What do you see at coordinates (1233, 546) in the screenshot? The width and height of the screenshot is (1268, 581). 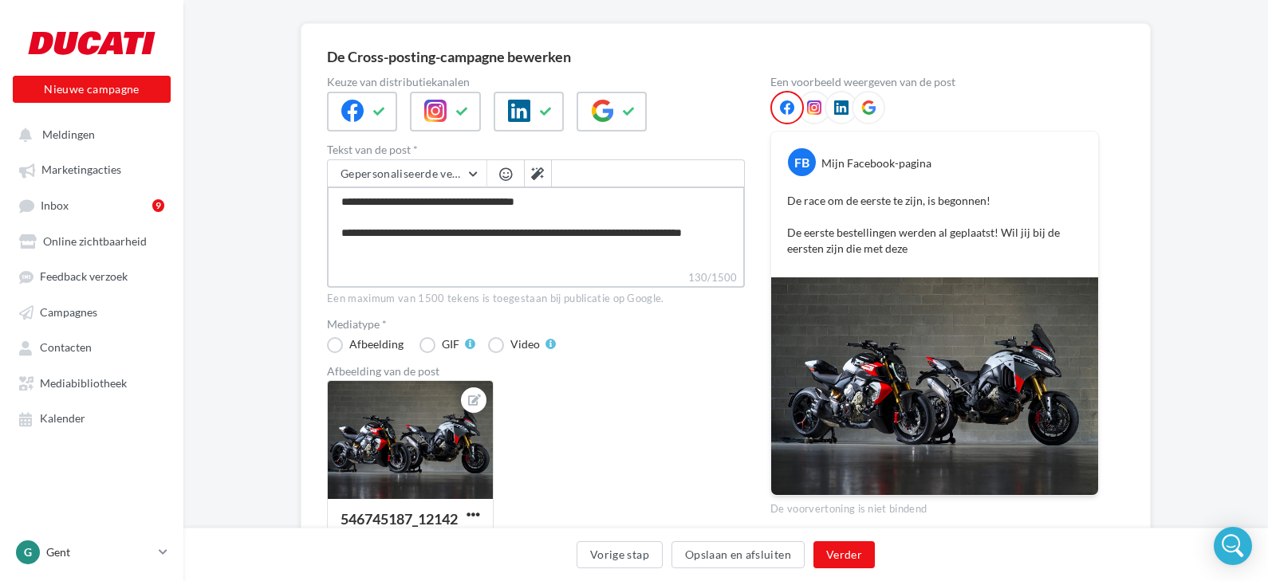 I see `div: Open Intercom Messenger` at bounding box center [1233, 546].